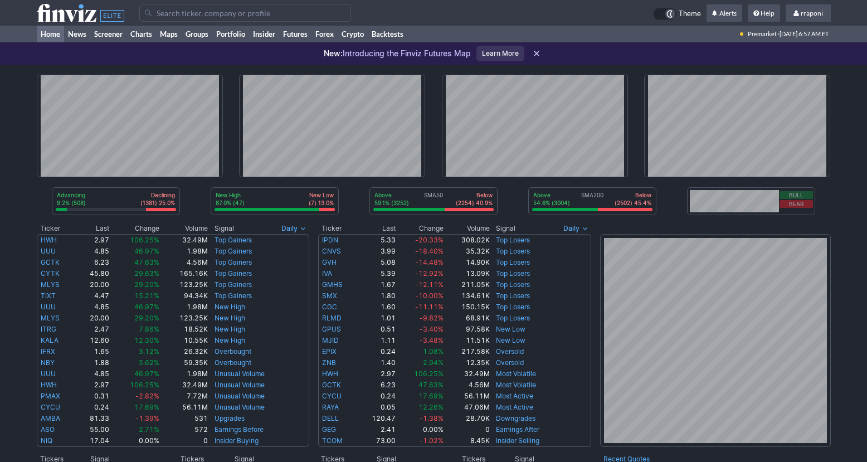 The width and height of the screenshot is (867, 462). What do you see at coordinates (47, 429) in the screenshot?
I see `a: ASO` at bounding box center [47, 429].